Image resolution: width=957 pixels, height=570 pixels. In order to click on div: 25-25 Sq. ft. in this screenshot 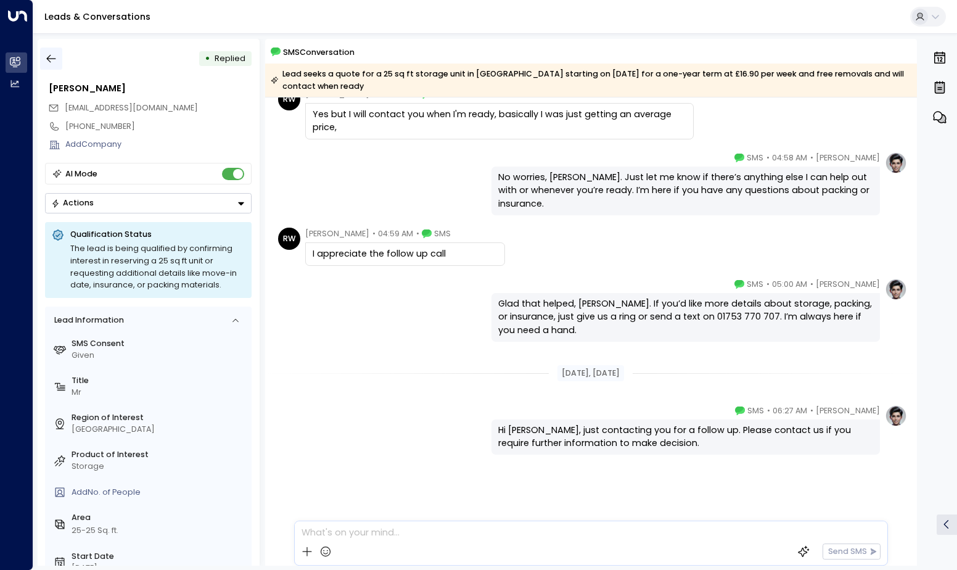, I will do `click(95, 530)`.